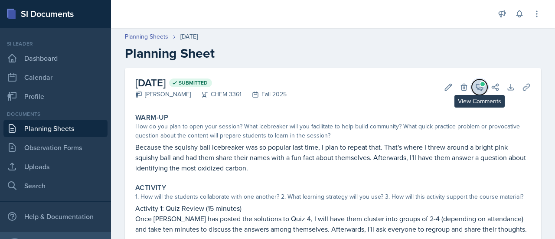  Describe the element at coordinates (55, 216) in the screenshot. I see `div: Help & Documentation` at that location.